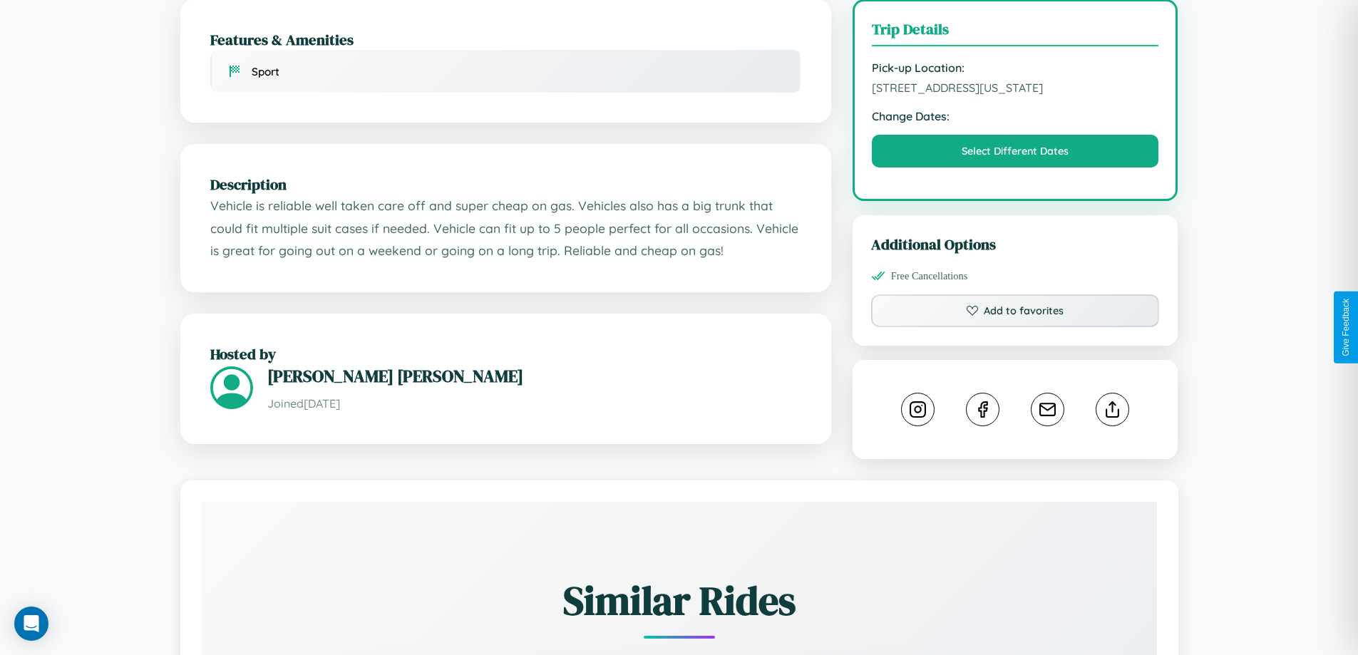 This screenshot has width=1358, height=655. Describe the element at coordinates (506, 354) in the screenshot. I see `h2: Hosted by` at that location.